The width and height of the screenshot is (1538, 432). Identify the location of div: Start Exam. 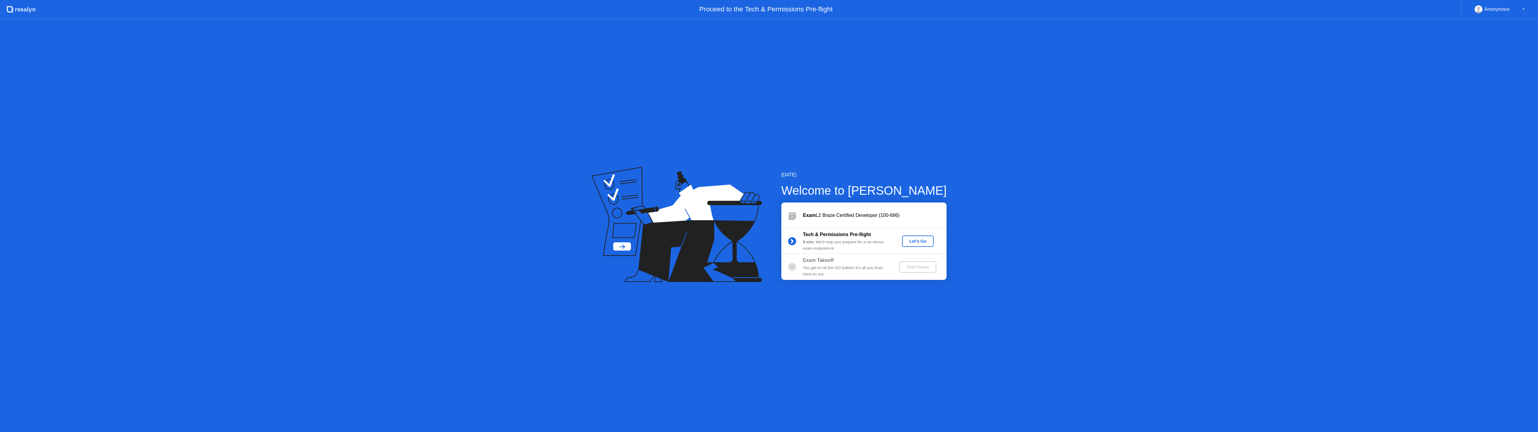
(917, 267).